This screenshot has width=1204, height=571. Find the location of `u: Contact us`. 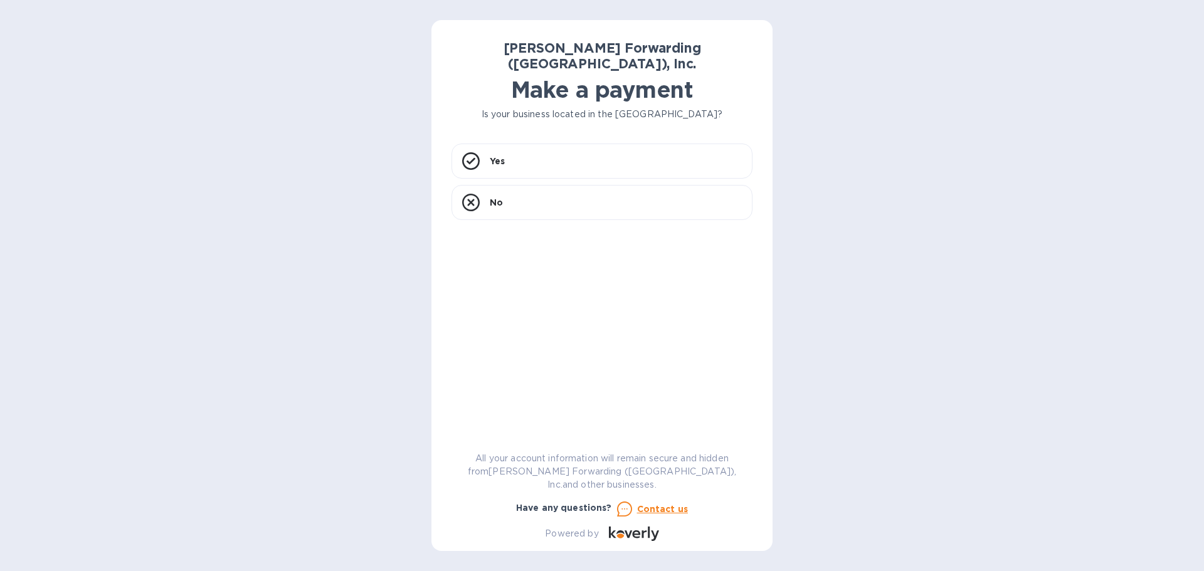

u: Contact us is located at coordinates (663, 509).